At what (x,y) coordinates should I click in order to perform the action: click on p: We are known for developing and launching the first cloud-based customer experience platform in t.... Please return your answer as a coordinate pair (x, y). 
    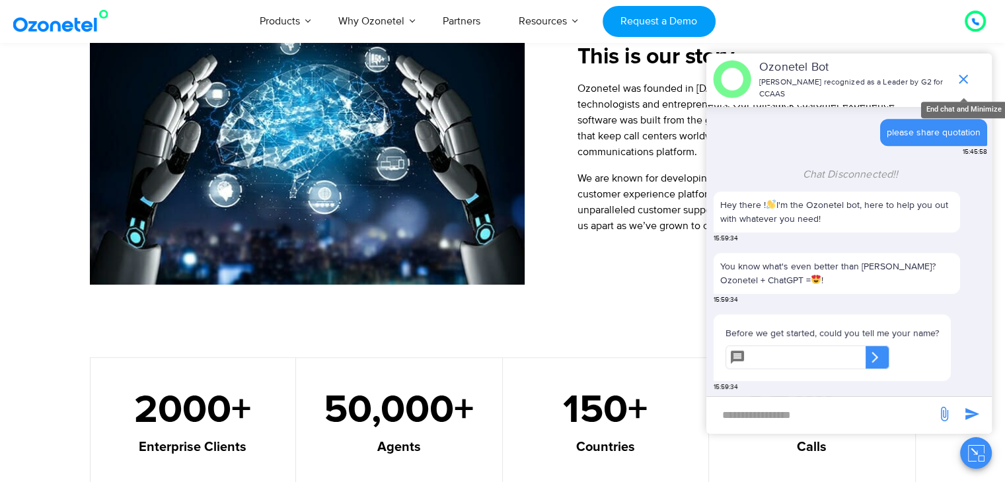
    Looking at the image, I should click on (746, 202).